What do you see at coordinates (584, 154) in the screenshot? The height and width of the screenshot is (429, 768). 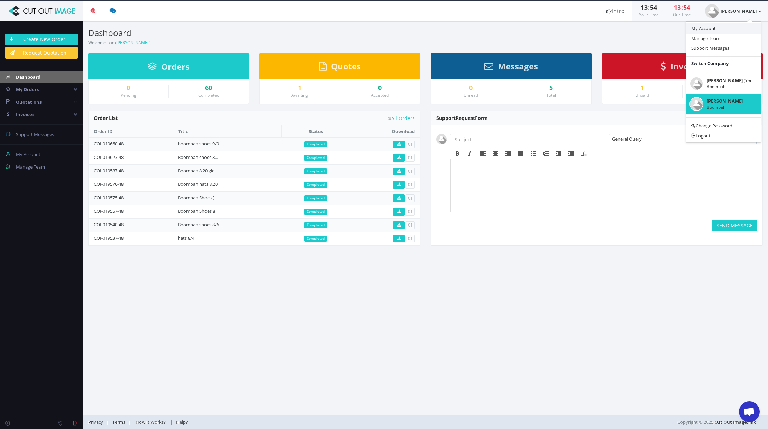 I see `div: Clear formatting` at bounding box center [584, 154].